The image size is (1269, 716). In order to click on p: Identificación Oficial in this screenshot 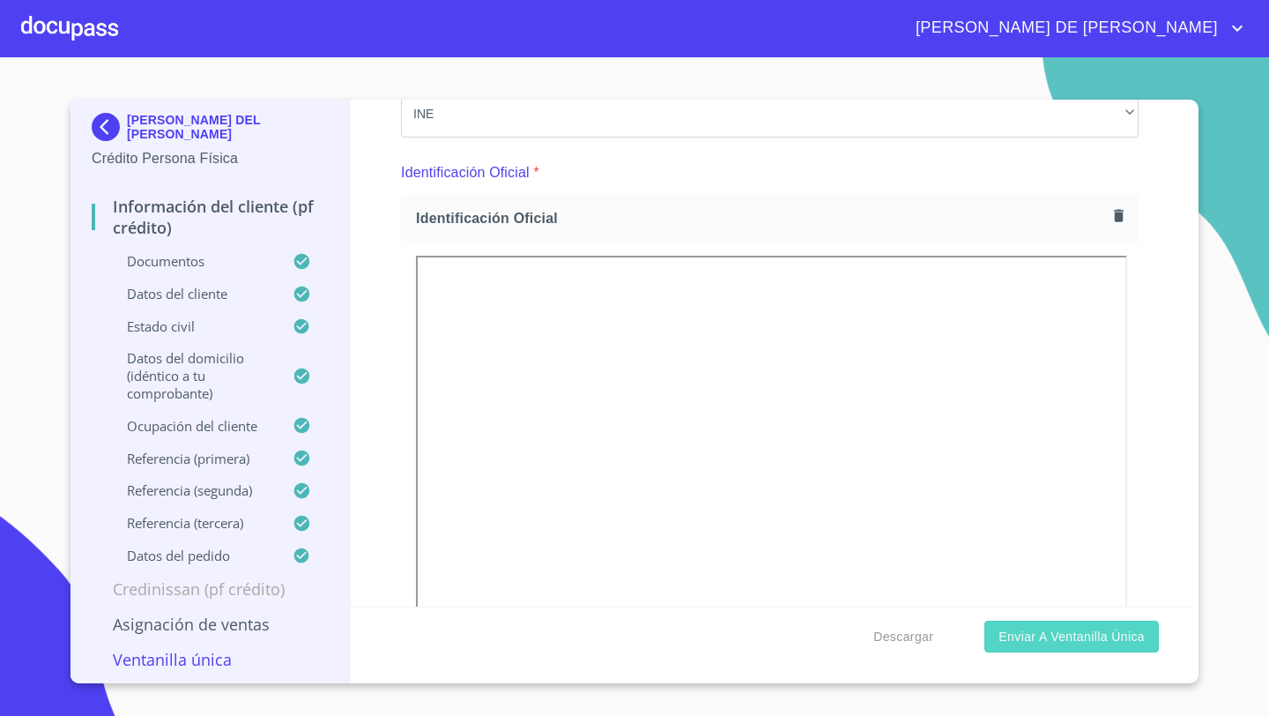, I will do `click(465, 173)`.